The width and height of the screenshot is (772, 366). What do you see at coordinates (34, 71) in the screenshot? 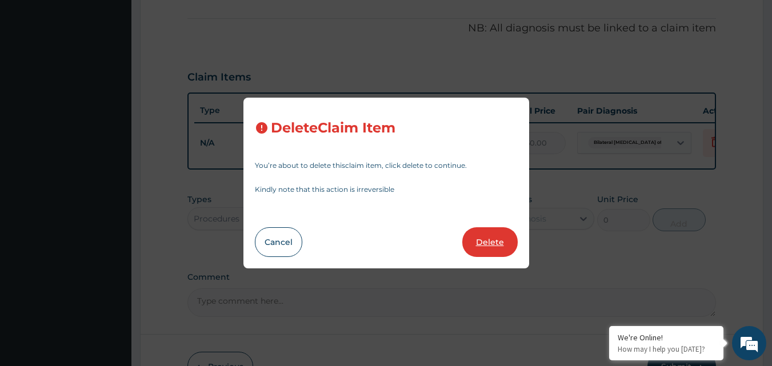
I see `img: d_794563401_company_1708531726252_794563401` at bounding box center [34, 71].